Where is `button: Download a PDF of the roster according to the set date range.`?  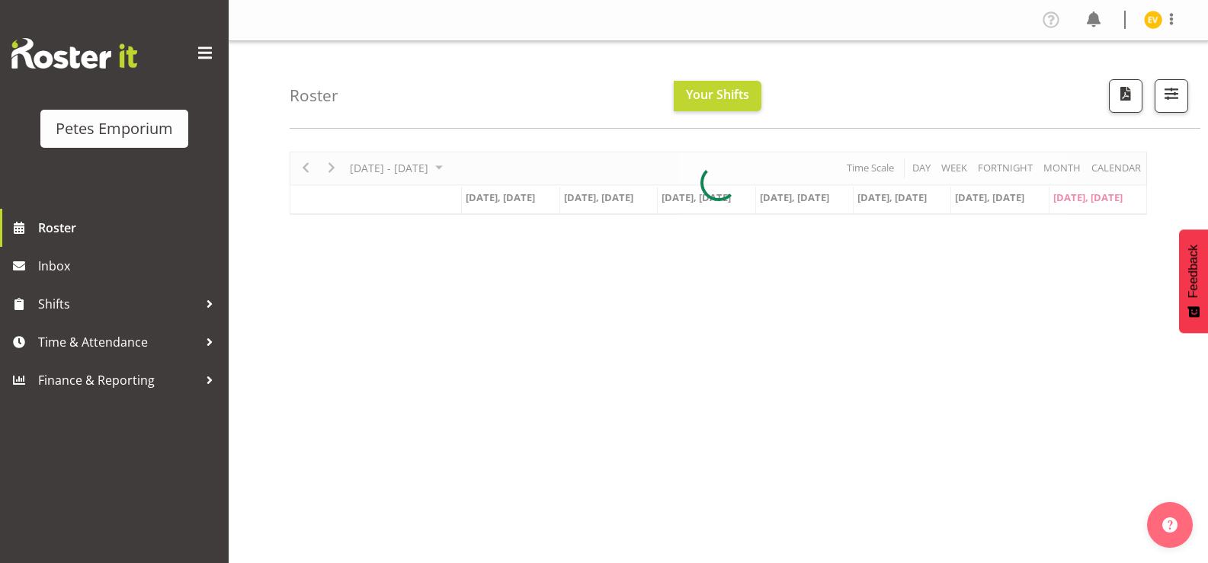 button: Download a PDF of the roster according to the set date range. is located at coordinates (1125, 96).